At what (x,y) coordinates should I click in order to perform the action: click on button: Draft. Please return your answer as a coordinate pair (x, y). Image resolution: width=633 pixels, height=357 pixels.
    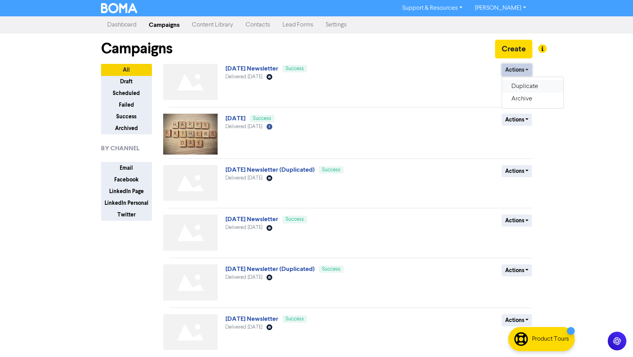
    Looking at the image, I should click on (126, 81).